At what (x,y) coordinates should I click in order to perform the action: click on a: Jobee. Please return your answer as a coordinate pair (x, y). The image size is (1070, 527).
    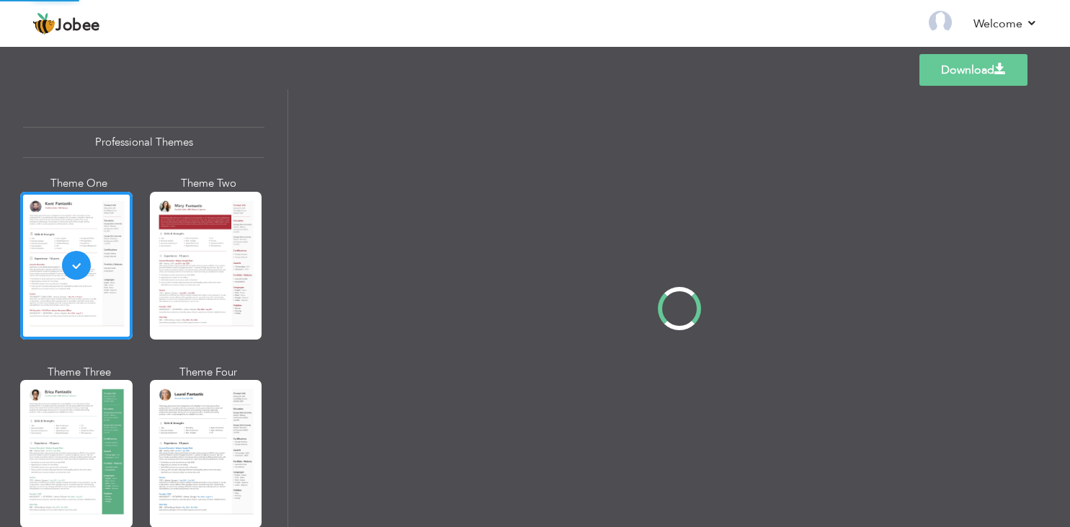
    Looking at the image, I should click on (66, 24).